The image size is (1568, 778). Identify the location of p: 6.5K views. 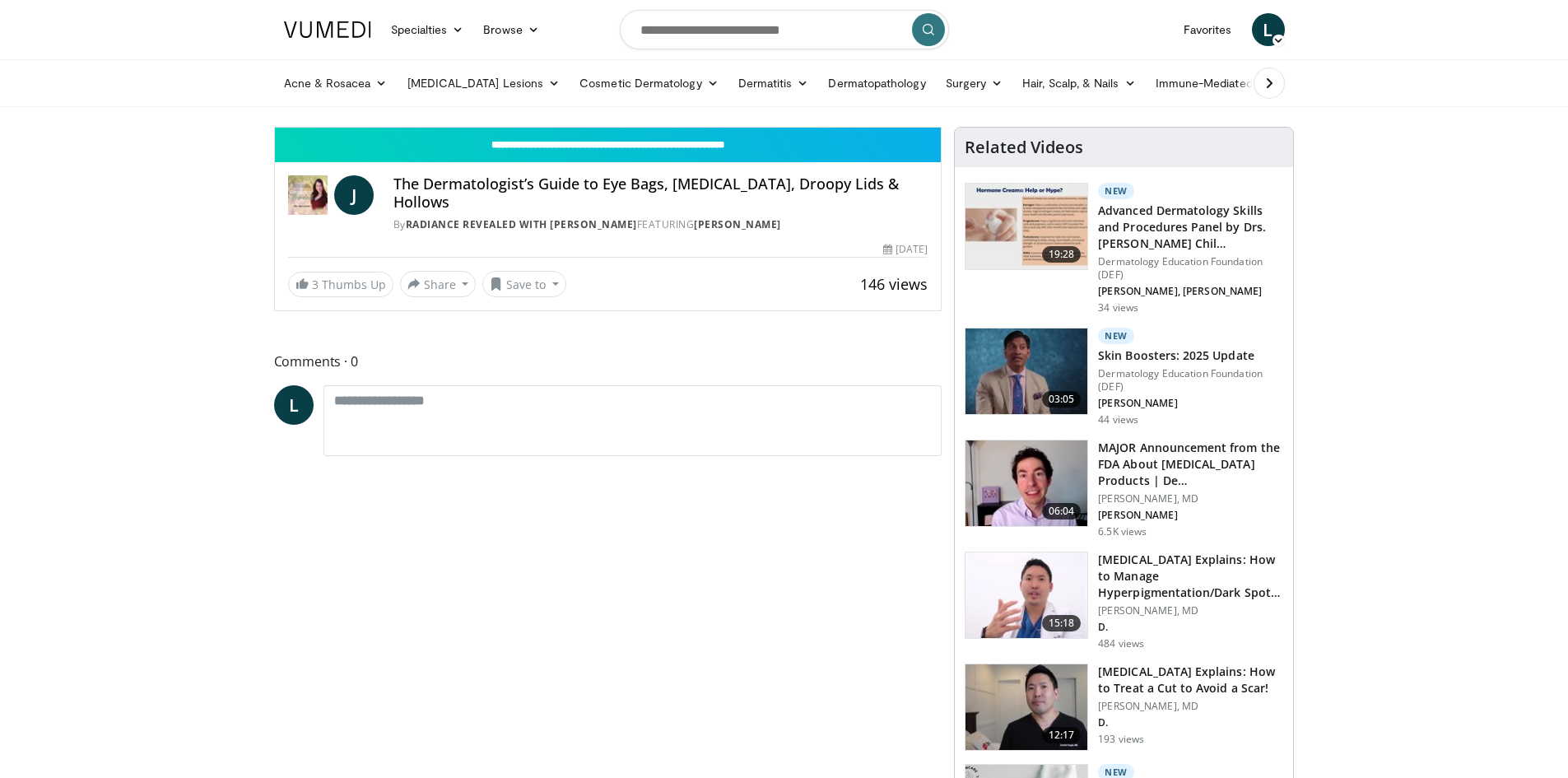
(1122, 532).